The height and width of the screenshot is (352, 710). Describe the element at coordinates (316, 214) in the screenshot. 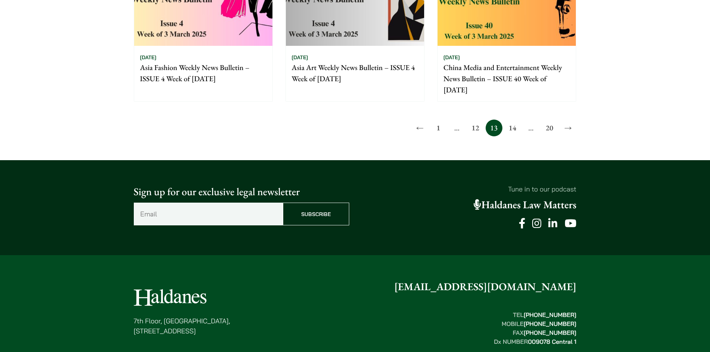

I see `input: Subscribe` at that location.